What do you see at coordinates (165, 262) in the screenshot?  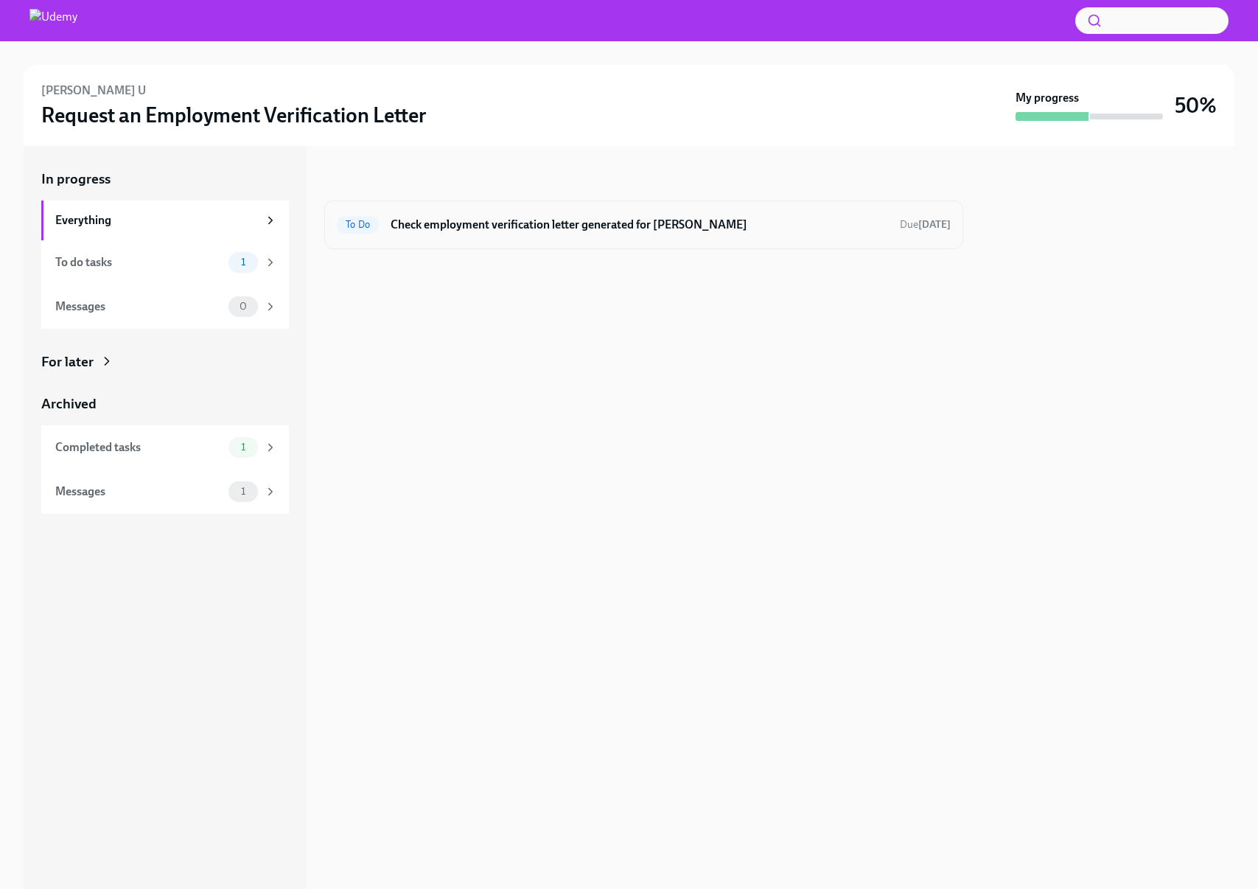 I see `a: To do tasks1` at bounding box center [165, 262].